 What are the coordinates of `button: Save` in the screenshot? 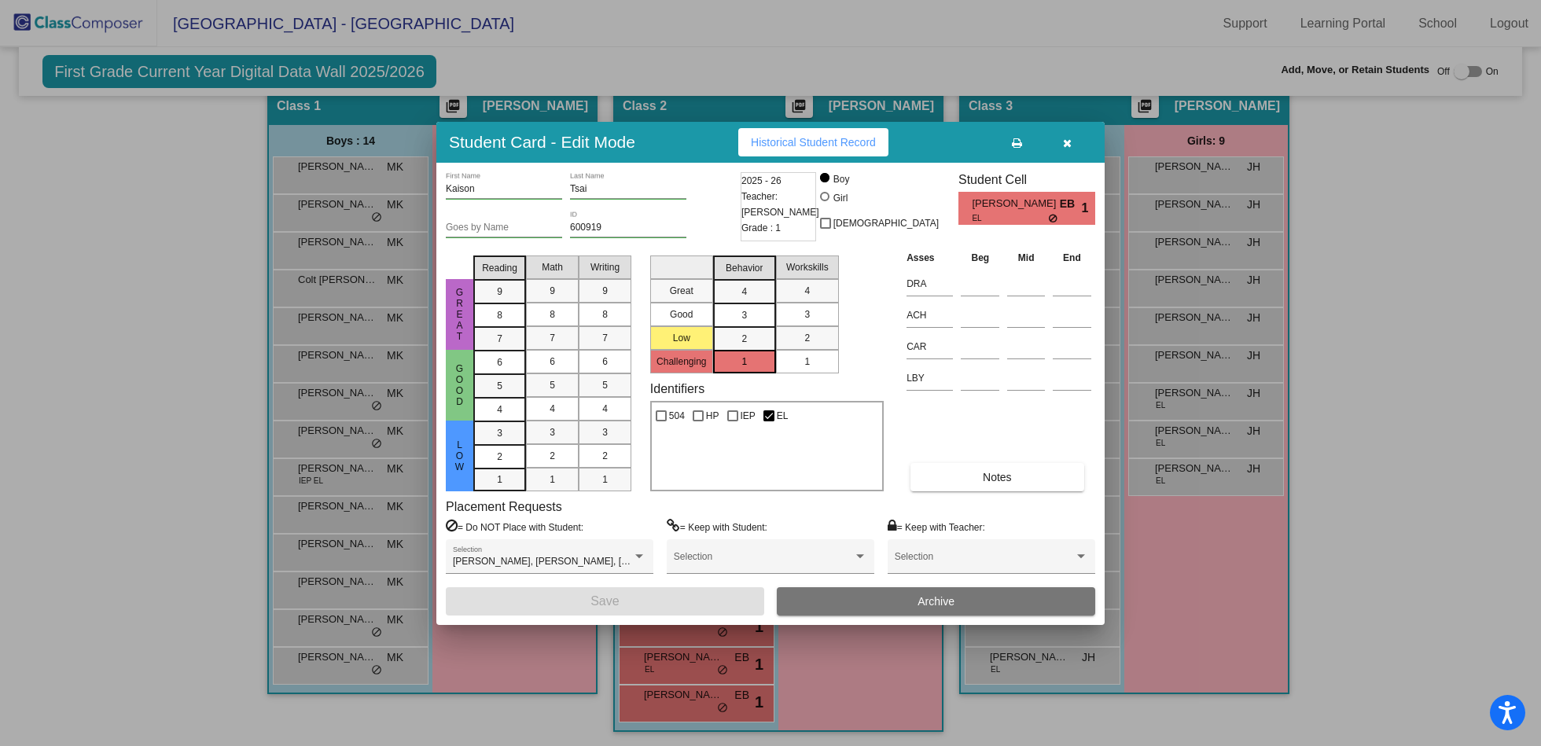 It's located at (605, 602).